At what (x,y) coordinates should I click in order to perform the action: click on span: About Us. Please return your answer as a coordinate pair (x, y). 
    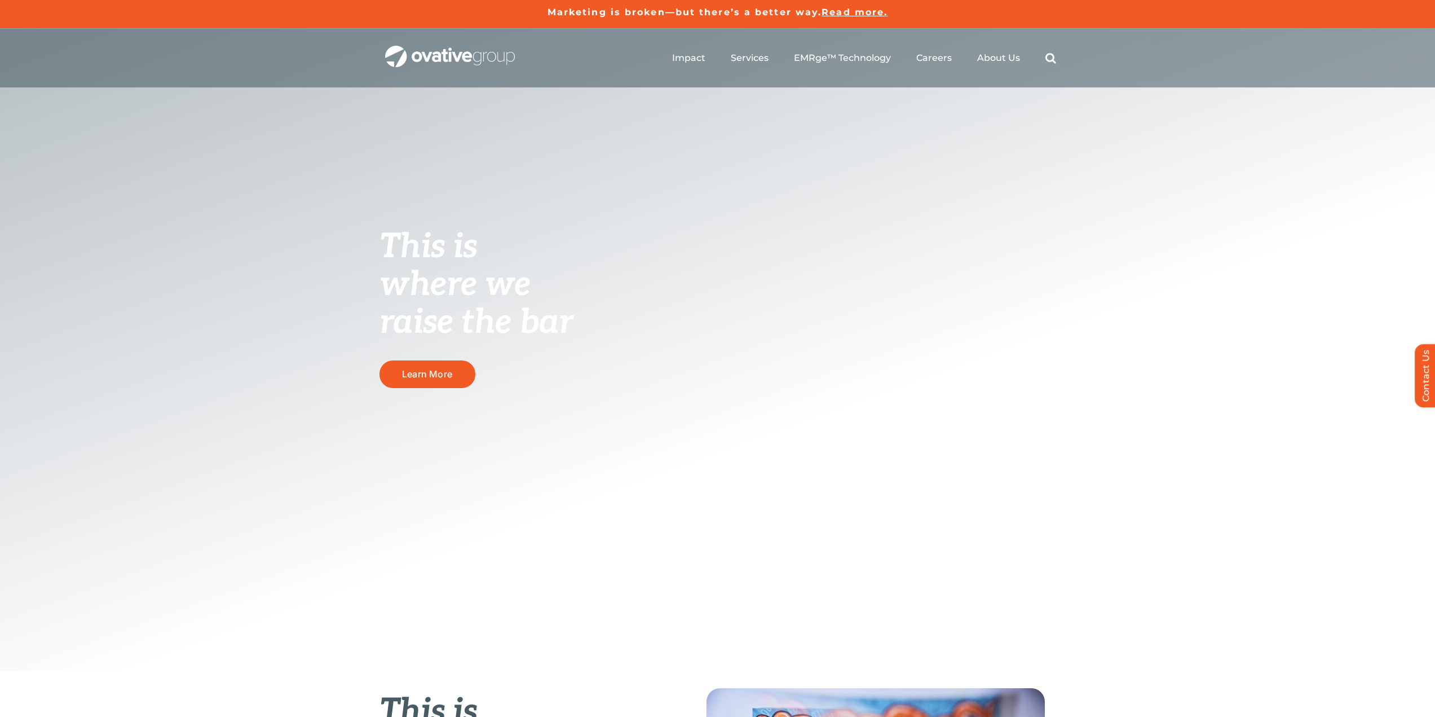
    Looking at the image, I should click on (999, 58).